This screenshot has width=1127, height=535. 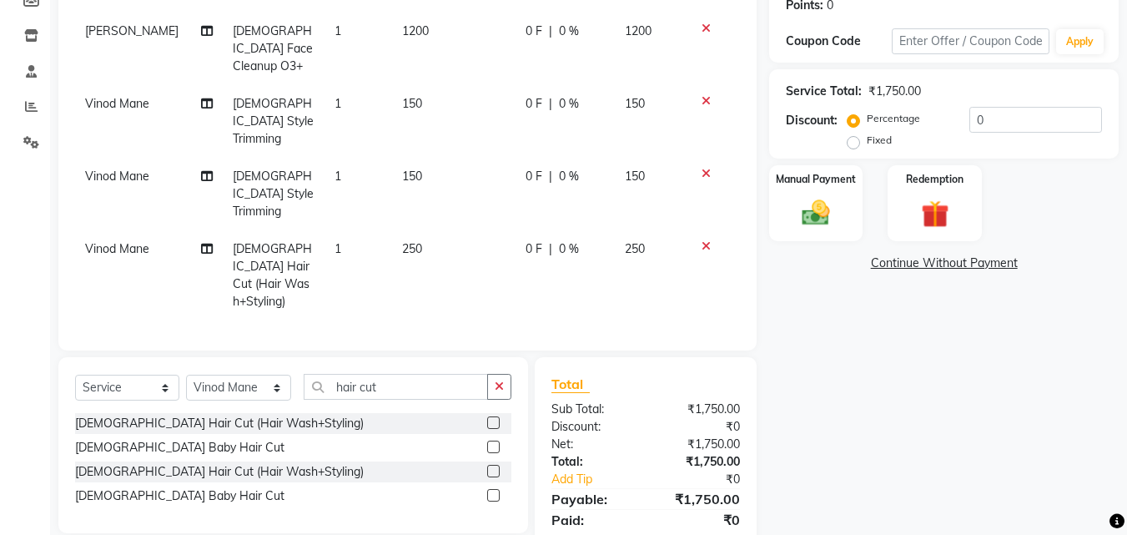 I want to click on label: Percentage, so click(x=894, y=118).